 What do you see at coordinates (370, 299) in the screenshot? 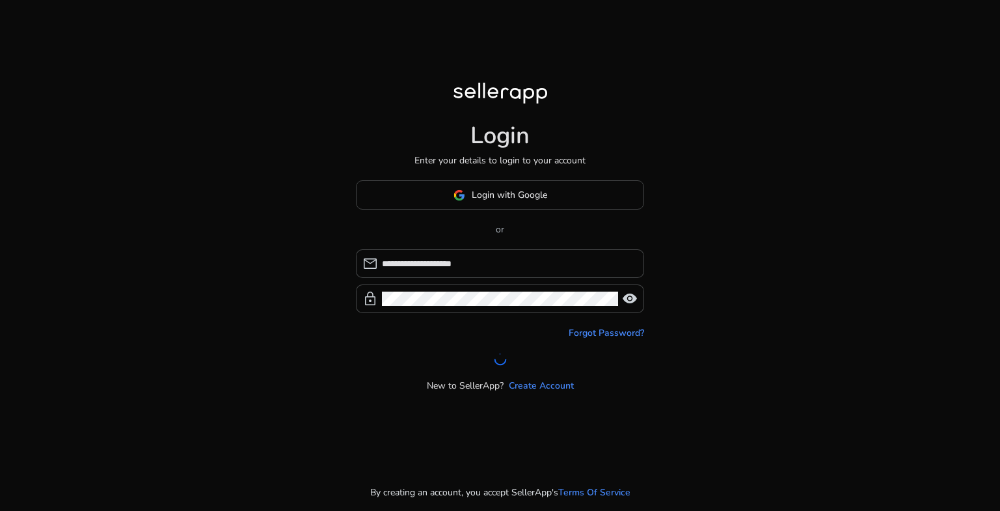
I see `span: lock` at bounding box center [370, 299].